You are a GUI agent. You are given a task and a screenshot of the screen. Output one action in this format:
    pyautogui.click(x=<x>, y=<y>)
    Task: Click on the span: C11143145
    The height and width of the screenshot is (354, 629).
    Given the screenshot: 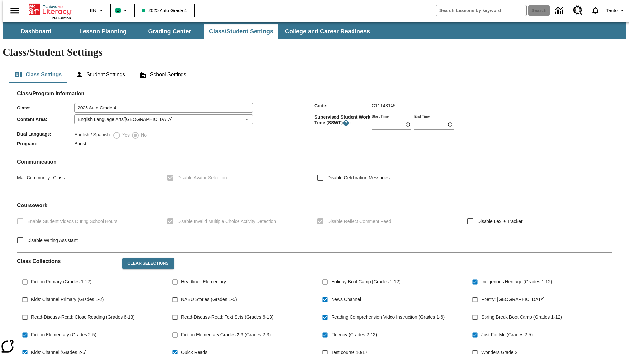 What is the action you would take?
    pyautogui.click(x=384, y=106)
    